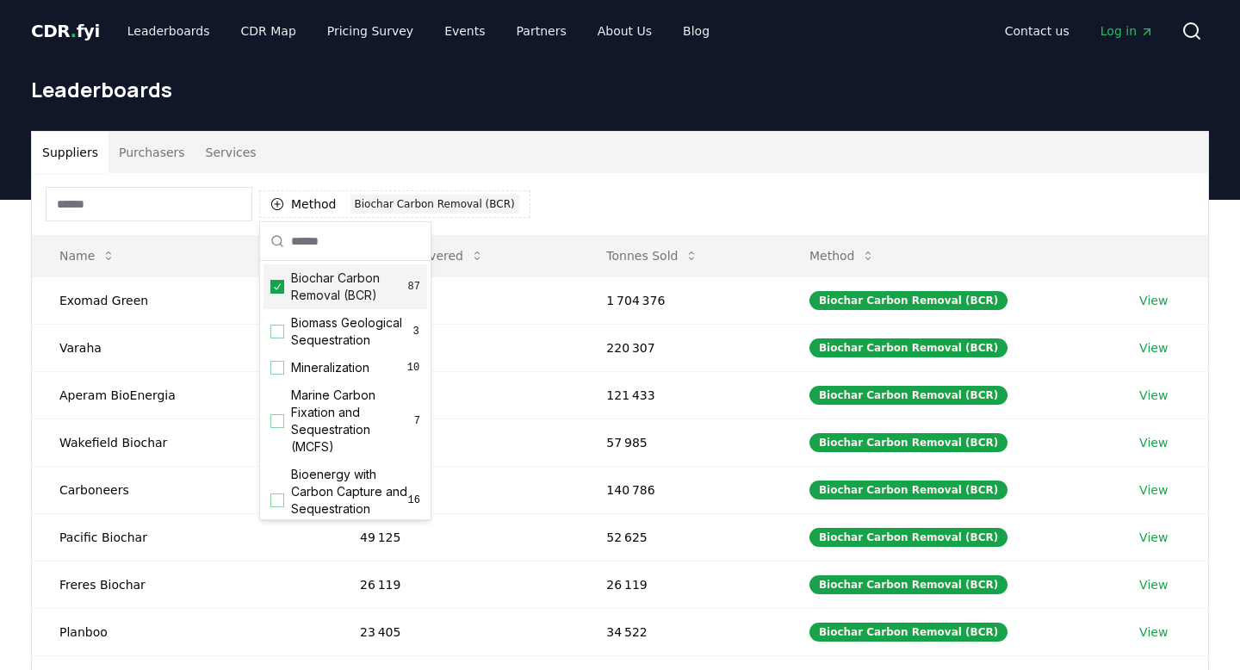 This screenshot has width=1240, height=670. Describe the element at coordinates (182, 394) in the screenshot. I see `td: Aperam BioEnergia` at that location.